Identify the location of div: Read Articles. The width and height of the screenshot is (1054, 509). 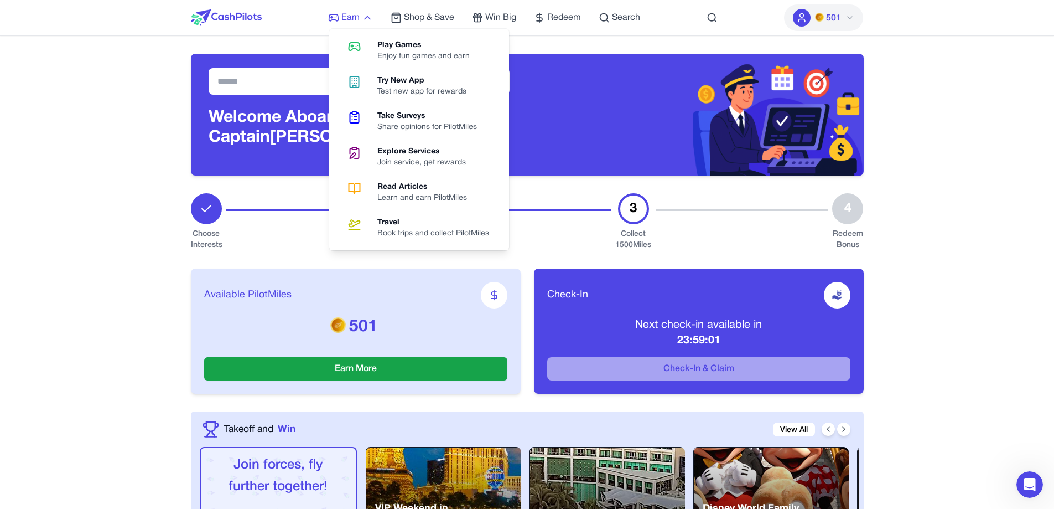
(427, 187).